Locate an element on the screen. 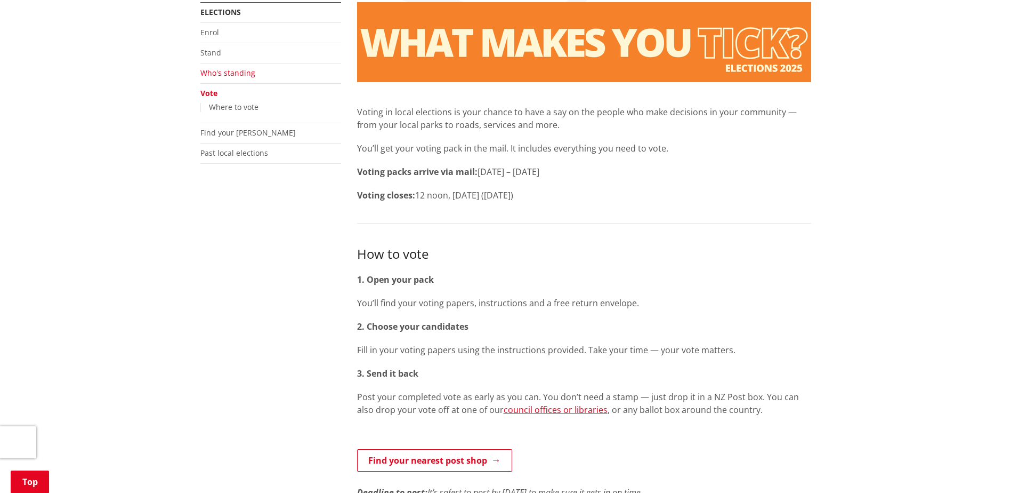 This screenshot has width=1011, height=493. strong: Voting closes: is located at coordinates (386, 195).